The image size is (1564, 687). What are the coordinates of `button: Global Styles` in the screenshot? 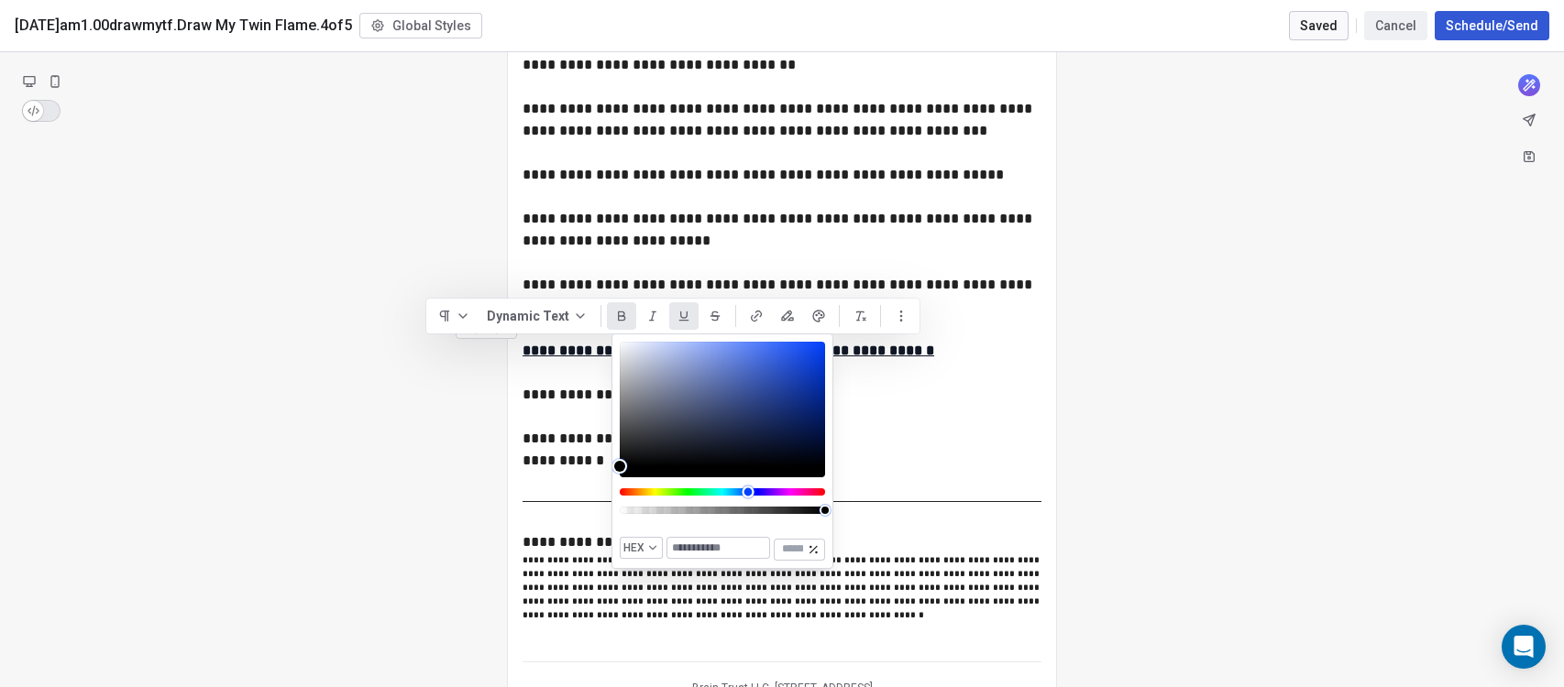 It's located at (421, 26).